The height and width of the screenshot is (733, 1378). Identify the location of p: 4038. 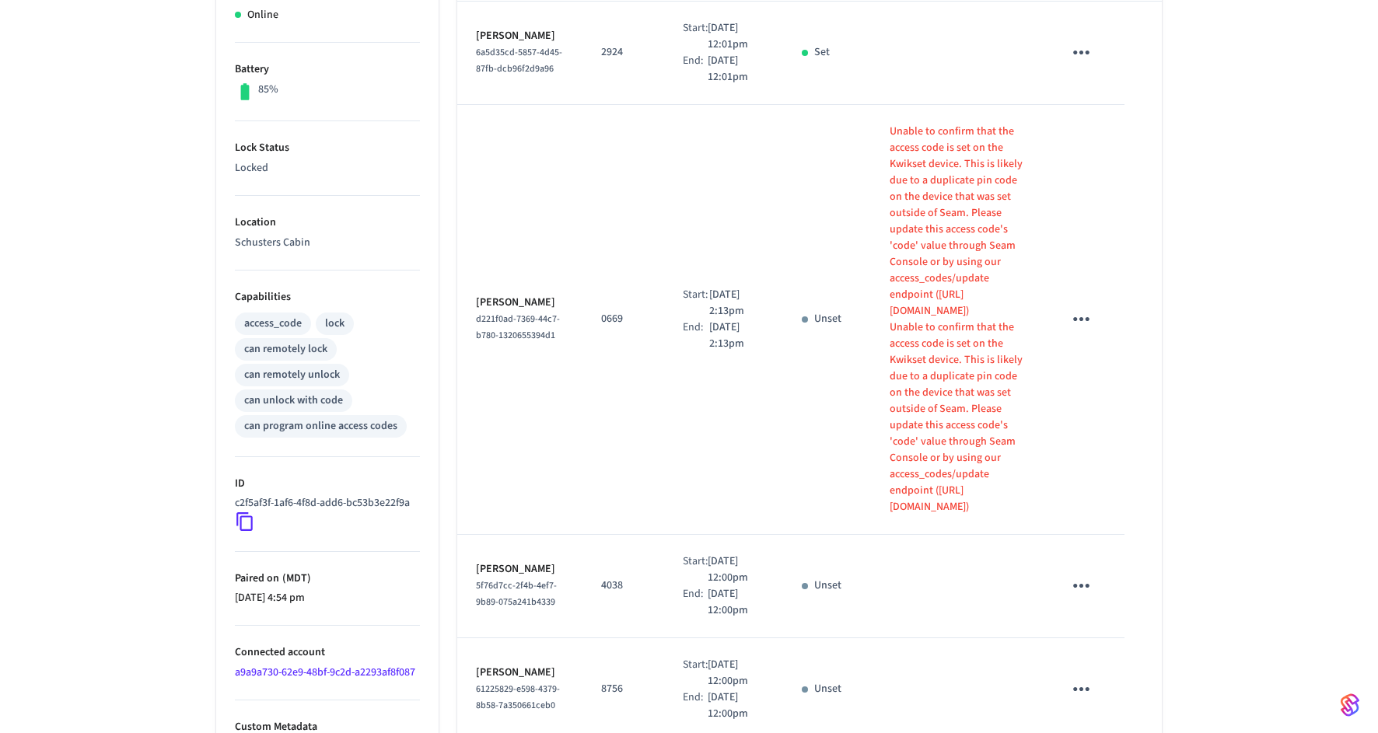
(623, 586).